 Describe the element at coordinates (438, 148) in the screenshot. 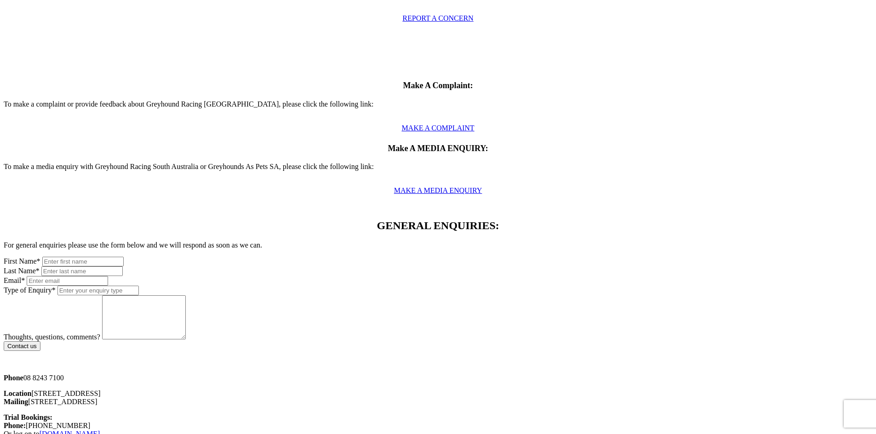

I see `span: Make A MEDIA ENQUIRY:` at that location.